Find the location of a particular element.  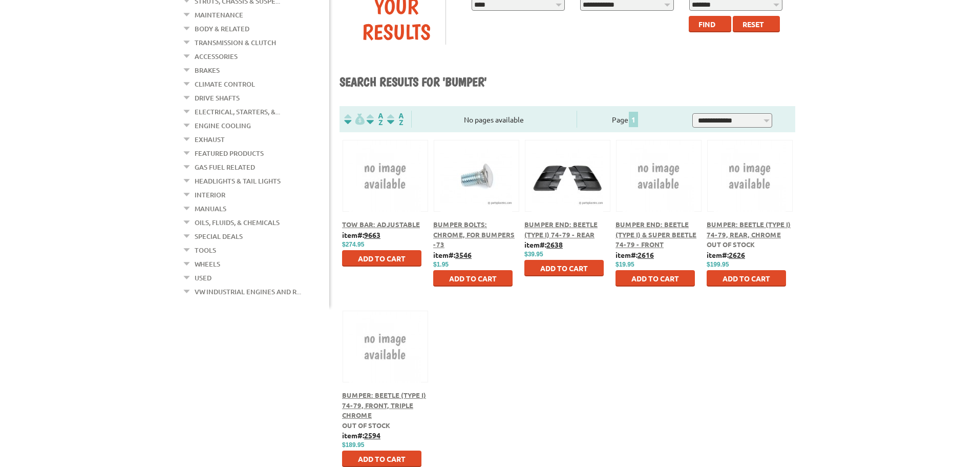

a: VW Industrial Engines and R... is located at coordinates (248, 291).